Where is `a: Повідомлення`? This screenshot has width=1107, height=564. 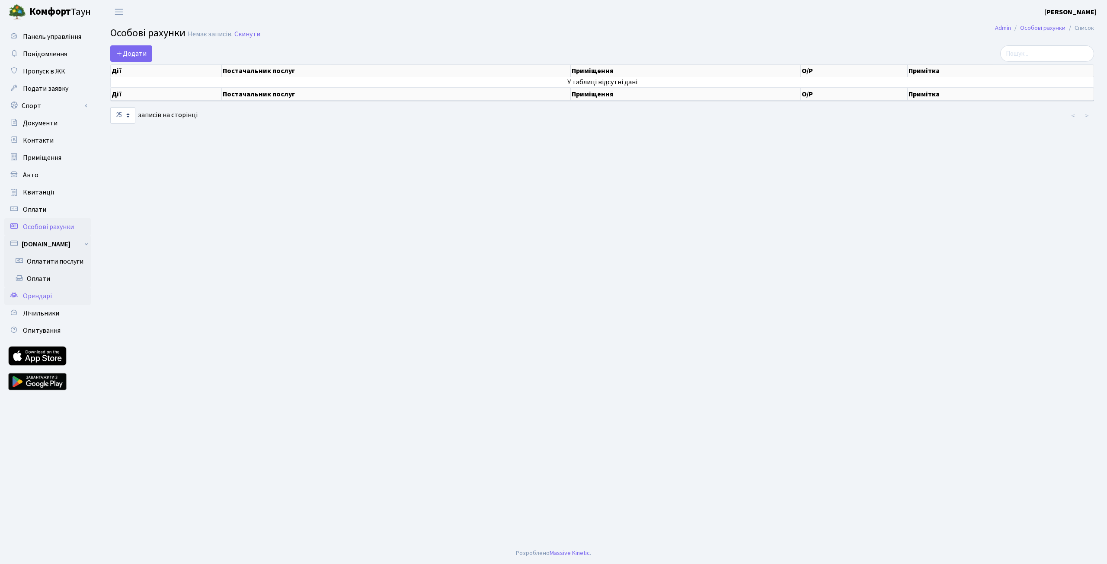 a: Повідомлення is located at coordinates (48, 54).